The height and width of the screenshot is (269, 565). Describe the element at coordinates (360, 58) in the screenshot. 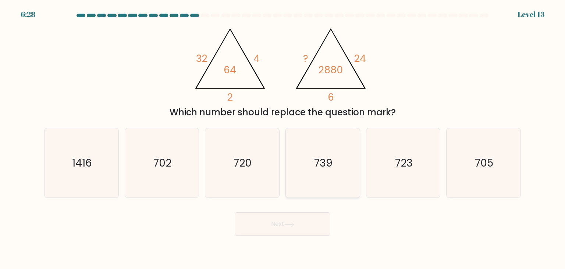

I see `tspan: 24` at that location.